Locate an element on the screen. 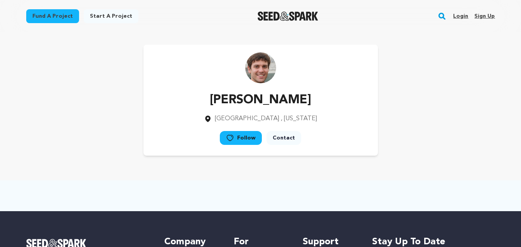  a: Contact is located at coordinates (284, 138).